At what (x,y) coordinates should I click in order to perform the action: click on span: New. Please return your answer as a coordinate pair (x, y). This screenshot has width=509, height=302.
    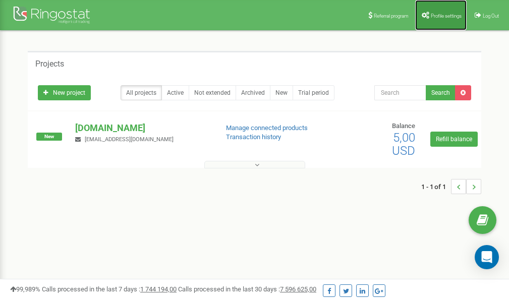
    Looking at the image, I should click on (49, 137).